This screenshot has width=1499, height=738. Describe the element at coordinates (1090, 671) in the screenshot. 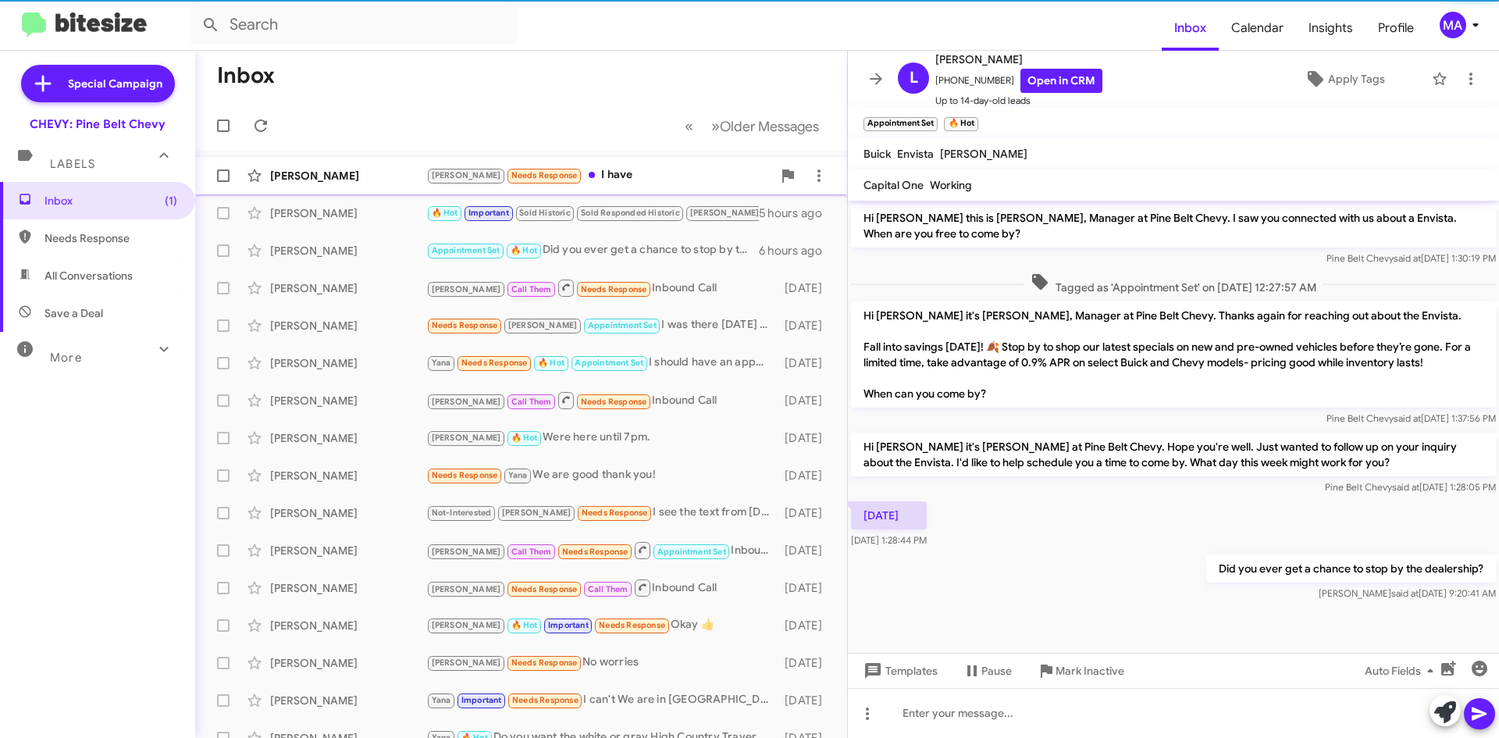

I see `span: Mark Inactive` at that location.